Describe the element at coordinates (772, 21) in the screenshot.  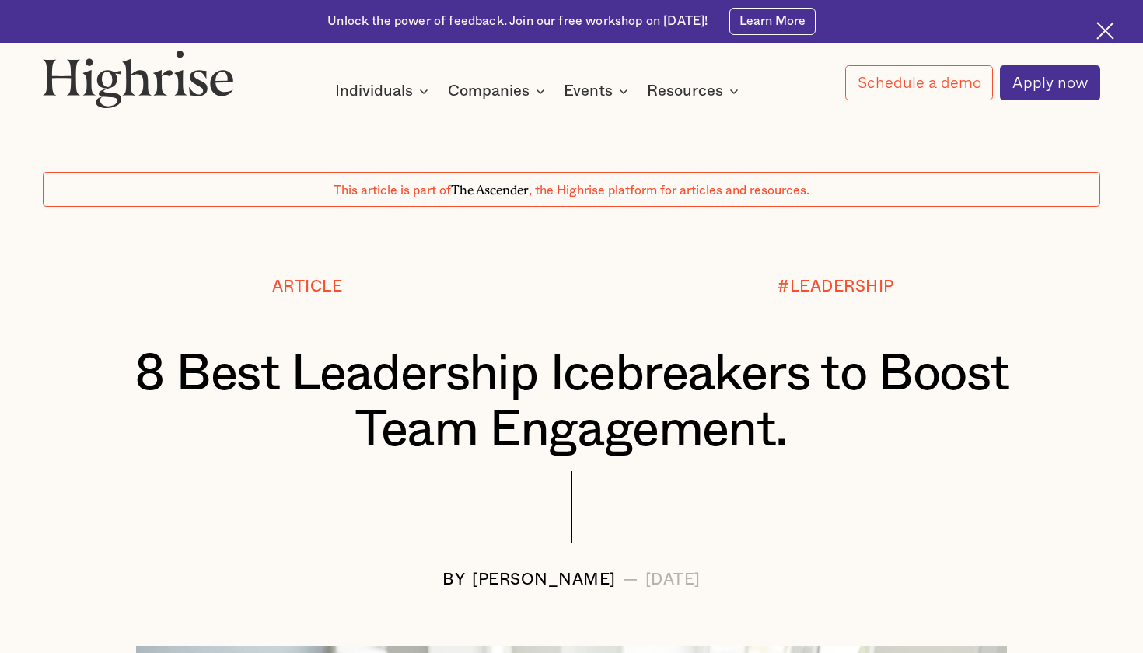
I see `a: Learn More` at that location.